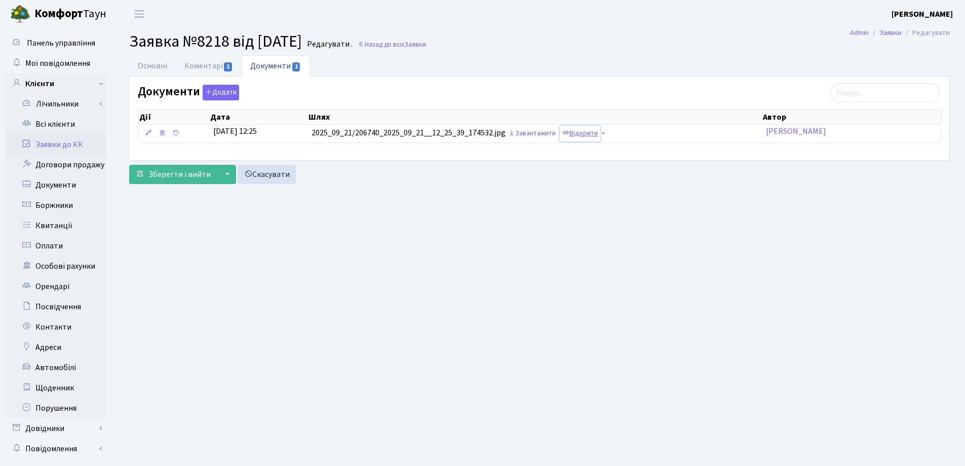 The width and height of the screenshot is (965, 466). What do you see at coordinates (532, 133) in the screenshot?
I see `a: Завантажити` at bounding box center [532, 133].